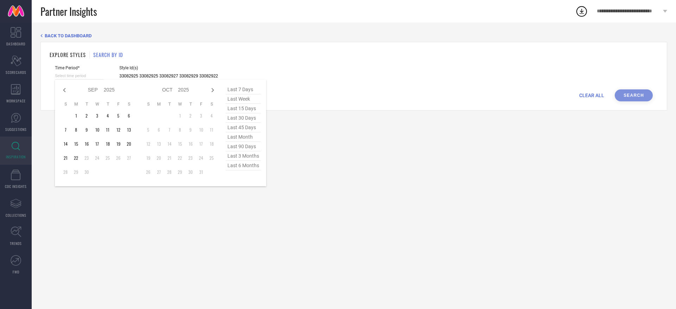 Image resolution: width=676 pixels, height=309 pixels. What do you see at coordinates (76, 172) in the screenshot?
I see `td: Mon Sep 29 2025` at bounding box center [76, 172].